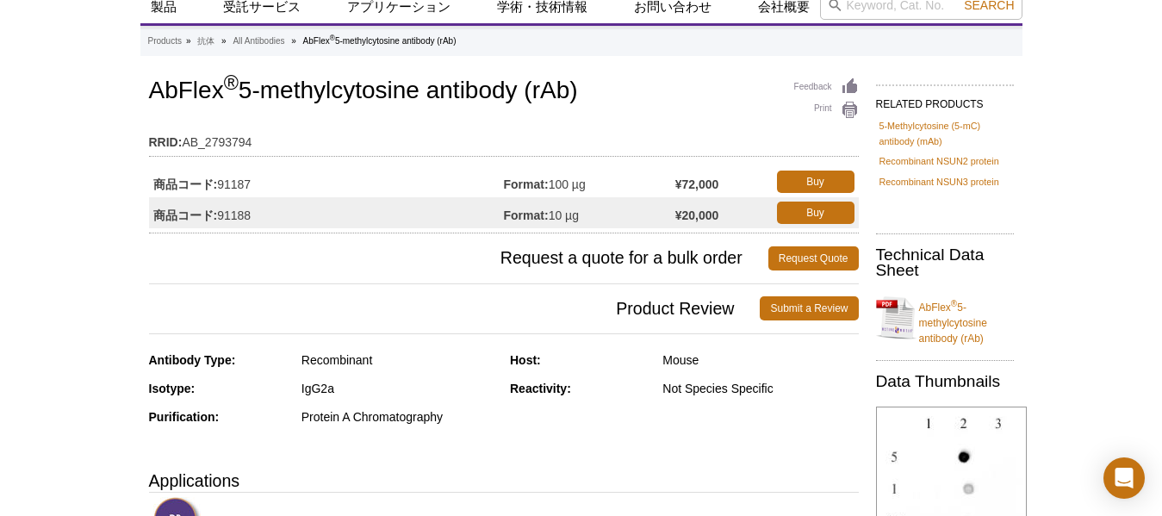  Describe the element at coordinates (504, 481) in the screenshot. I see `h3: Applications` at that location.